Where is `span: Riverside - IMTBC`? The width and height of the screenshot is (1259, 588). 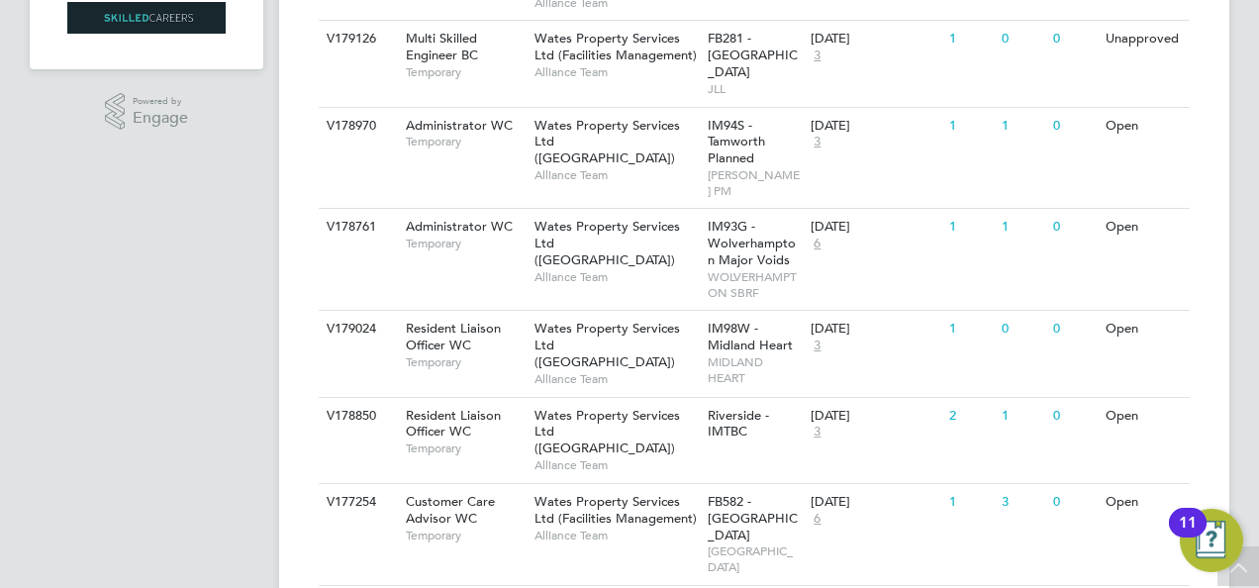 span: Riverside - IMTBC is located at coordinates (739, 424).